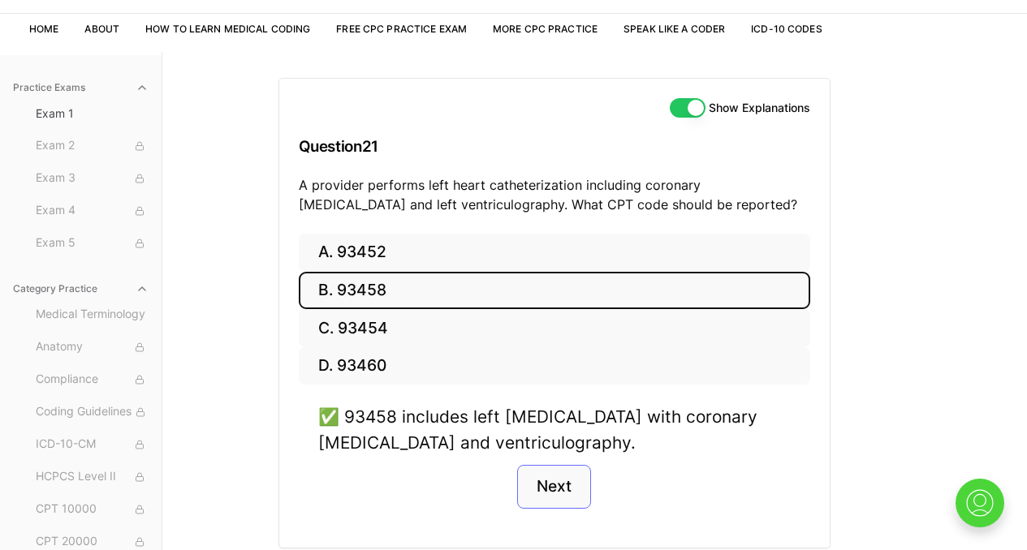 This screenshot has width=1027, height=550. Describe the element at coordinates (759, 108) in the screenshot. I see `label: Show Explanations` at that location.